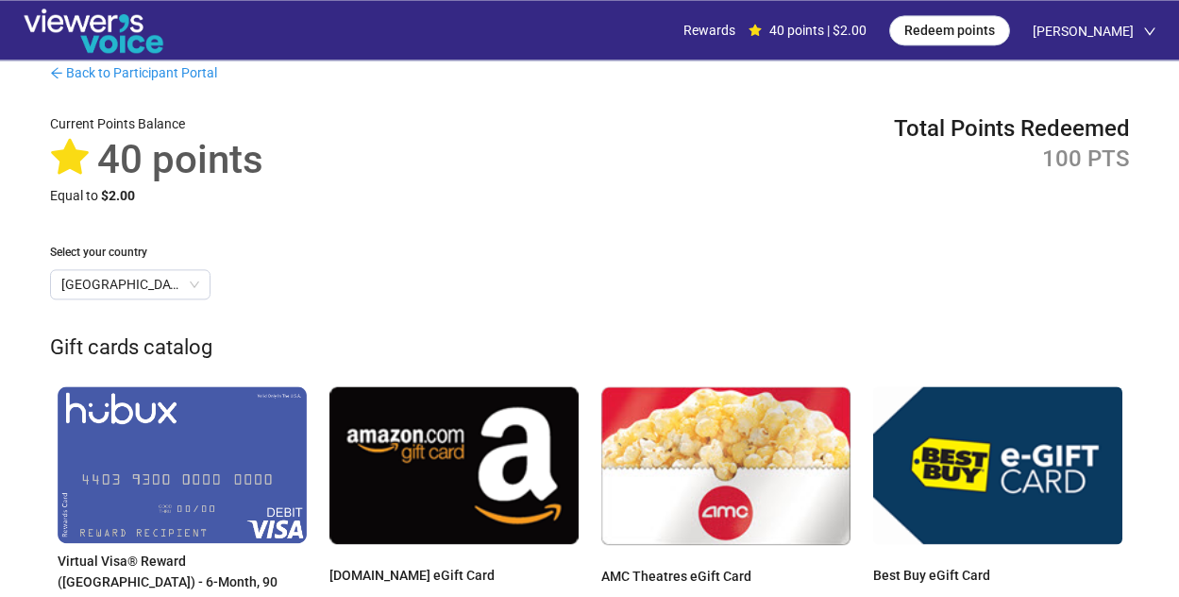 This screenshot has width=1179, height=597. I want to click on span: arrow-left, so click(57, 73).